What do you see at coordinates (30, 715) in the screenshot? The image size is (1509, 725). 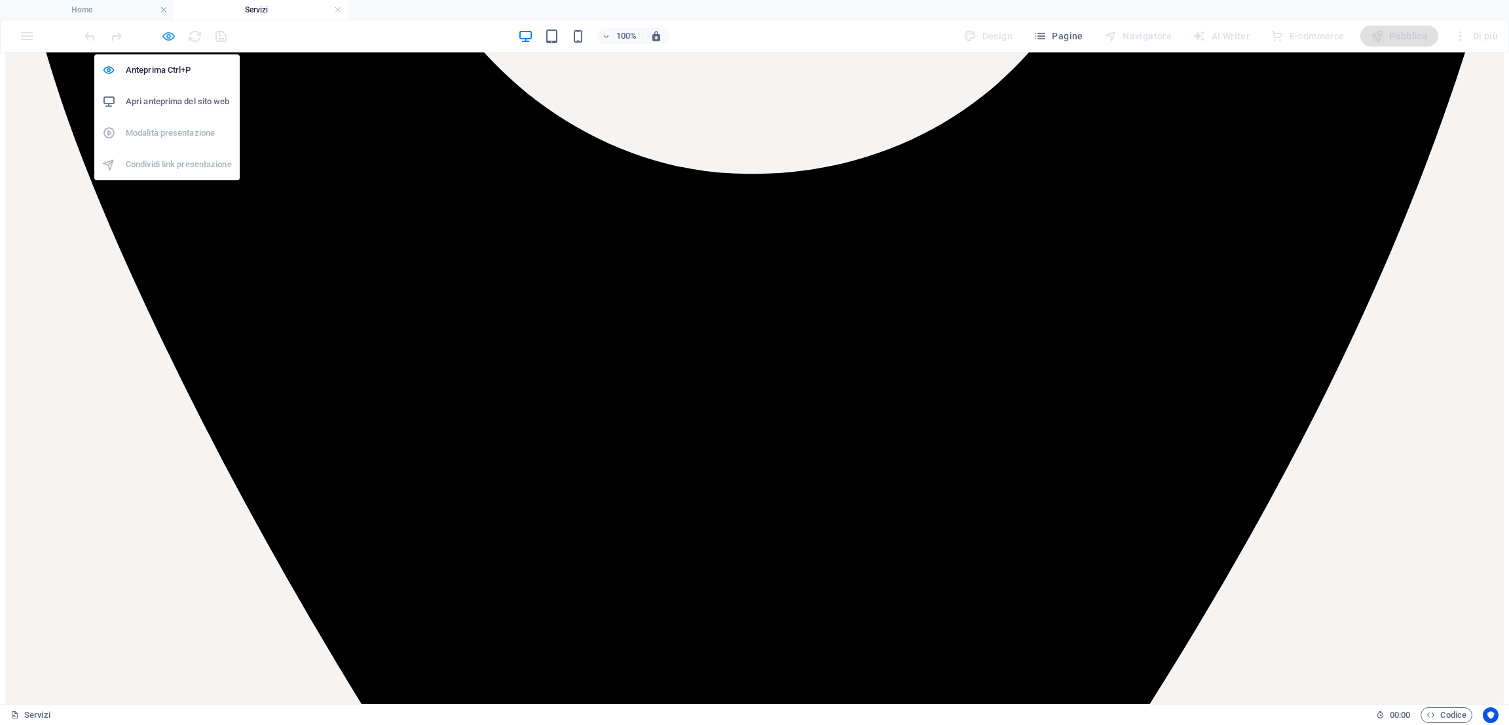 I see `a: Fai clic per annullare la selezione. Doppio clic per aprire le pagine` at bounding box center [30, 715].